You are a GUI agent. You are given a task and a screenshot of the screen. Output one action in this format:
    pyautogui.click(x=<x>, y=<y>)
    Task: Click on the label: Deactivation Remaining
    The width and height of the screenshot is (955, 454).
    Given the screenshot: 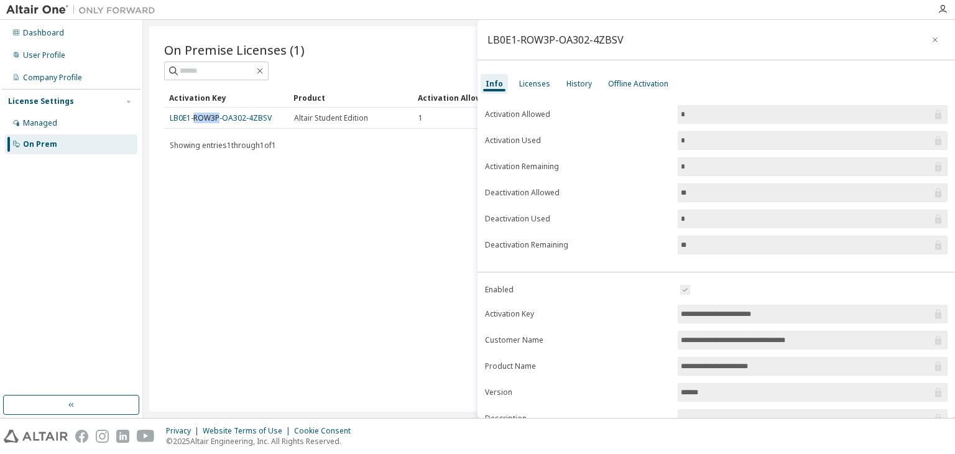 What is the action you would take?
    pyautogui.click(x=577, y=245)
    